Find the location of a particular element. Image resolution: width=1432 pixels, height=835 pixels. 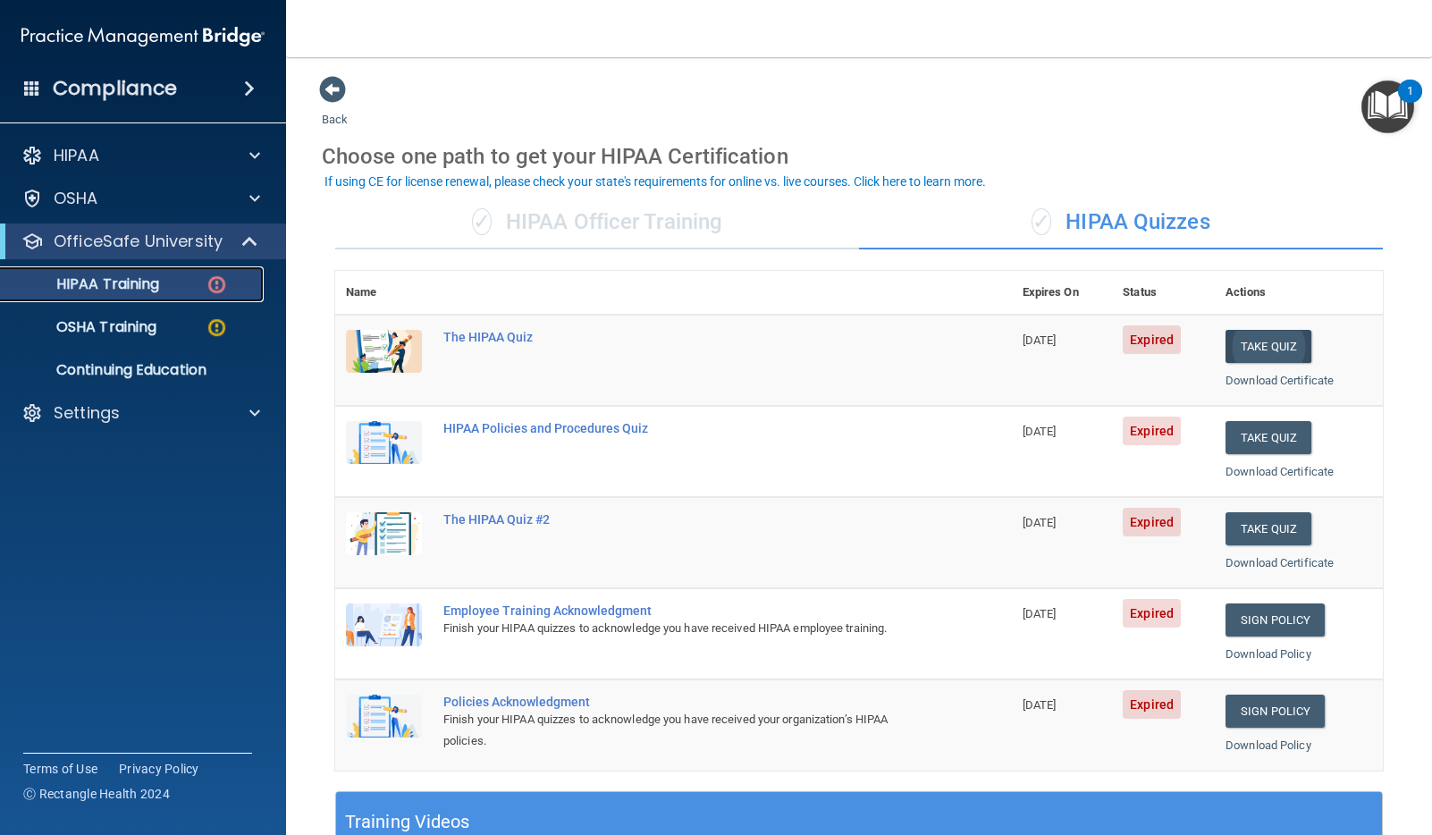

div: 1 is located at coordinates (1409, 103).